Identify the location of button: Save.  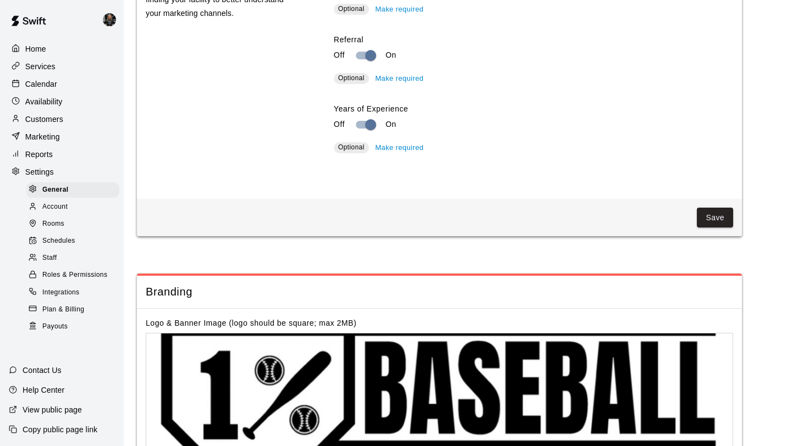
(715, 218).